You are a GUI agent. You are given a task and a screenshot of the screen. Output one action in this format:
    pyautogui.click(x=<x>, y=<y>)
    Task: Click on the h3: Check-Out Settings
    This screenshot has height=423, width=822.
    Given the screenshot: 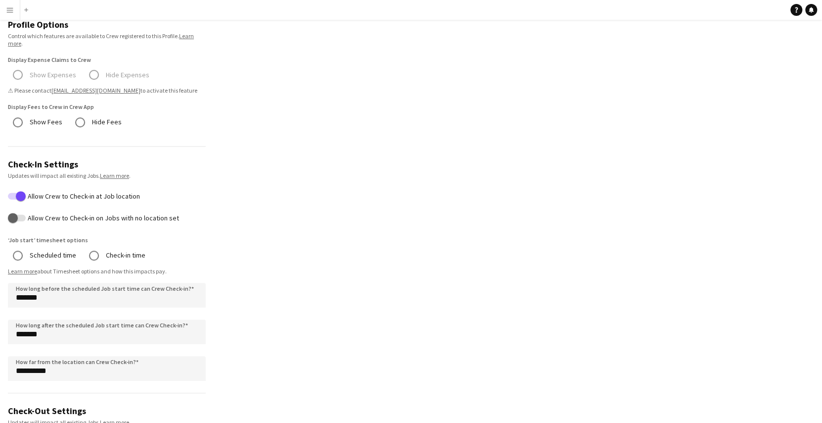 What is the action you would take?
    pyautogui.click(x=107, y=410)
    